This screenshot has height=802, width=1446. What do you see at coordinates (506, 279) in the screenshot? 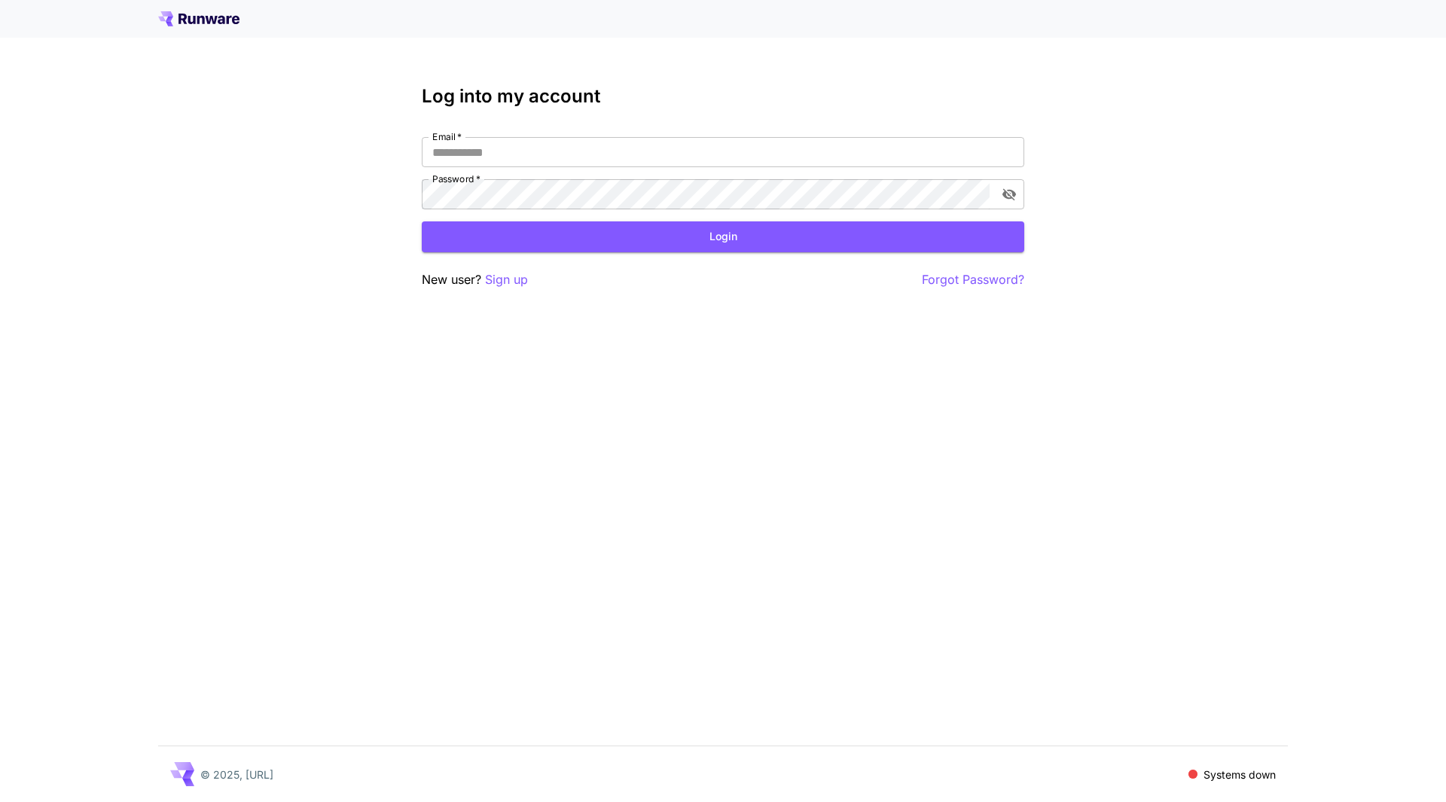
I see `button: Sign up` at bounding box center [506, 279].